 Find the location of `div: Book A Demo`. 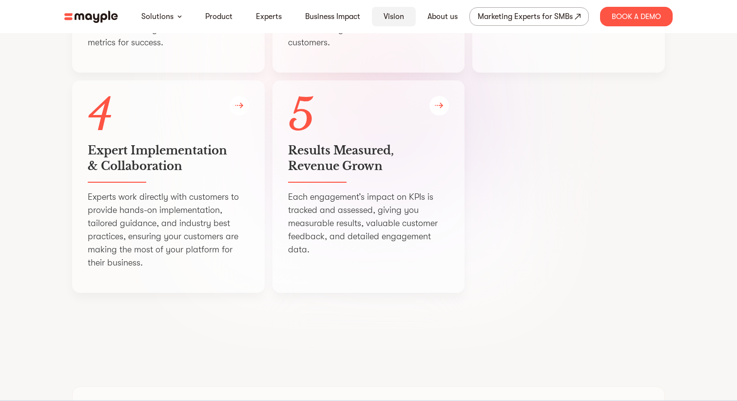

div: Book A Demo is located at coordinates (636, 17).